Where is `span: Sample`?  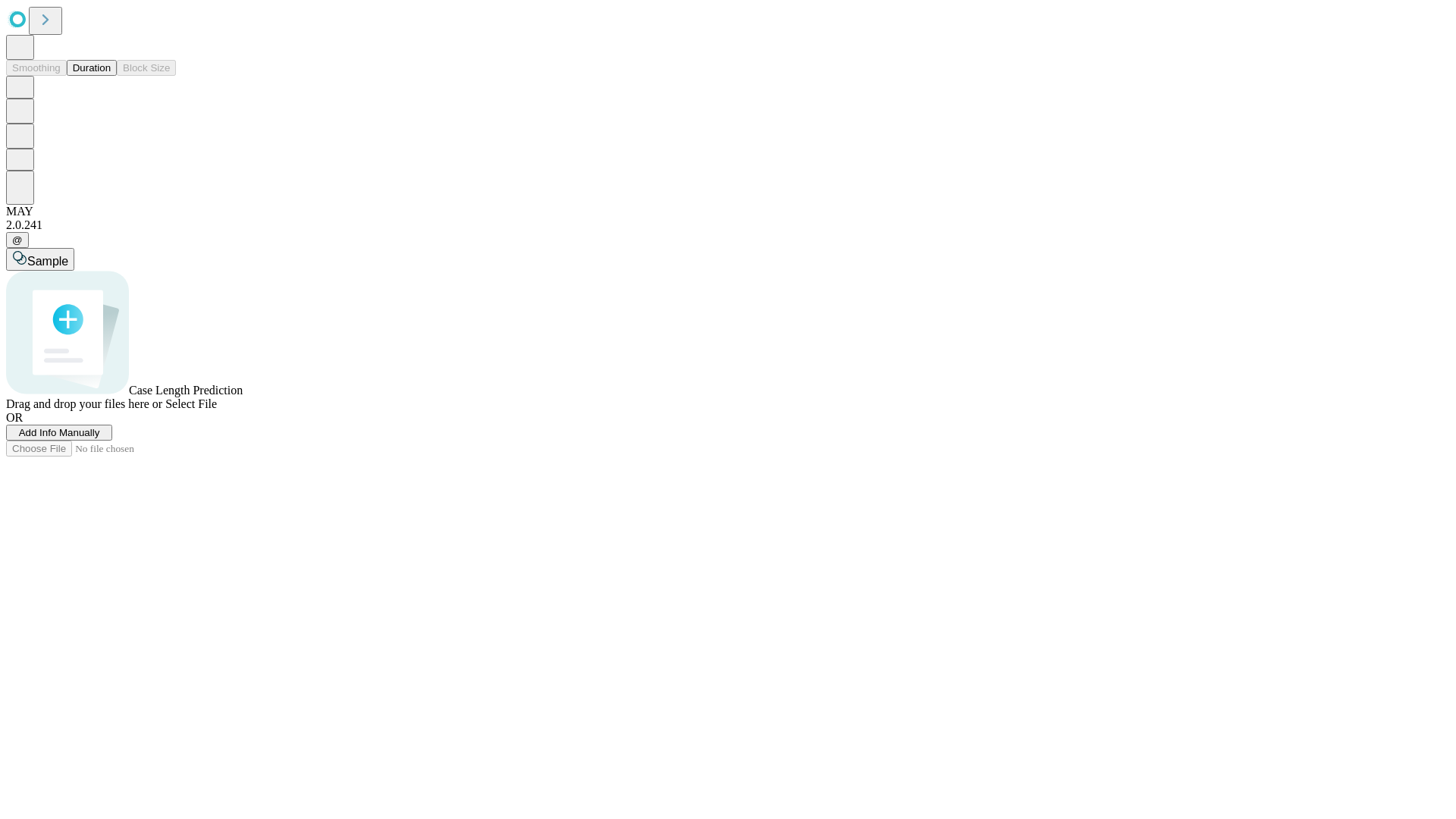
span: Sample is located at coordinates (47, 261).